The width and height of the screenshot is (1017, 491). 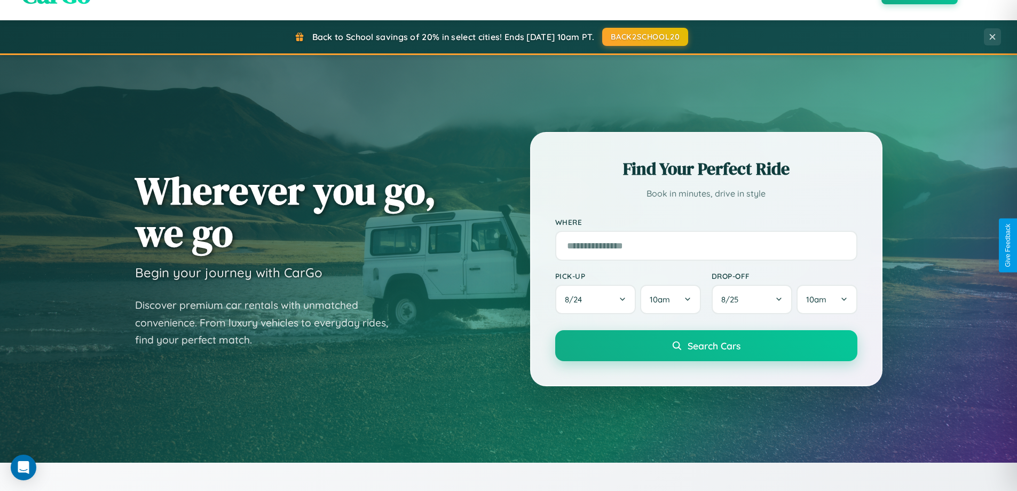 I want to click on label: Drop-off, so click(x=784, y=275).